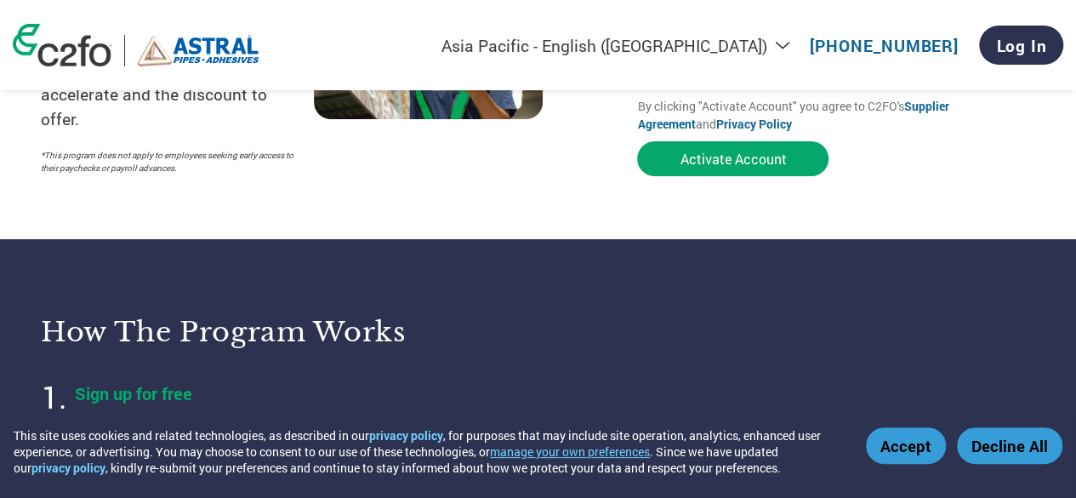  I want to click on a: Log In, so click(1021, 45).